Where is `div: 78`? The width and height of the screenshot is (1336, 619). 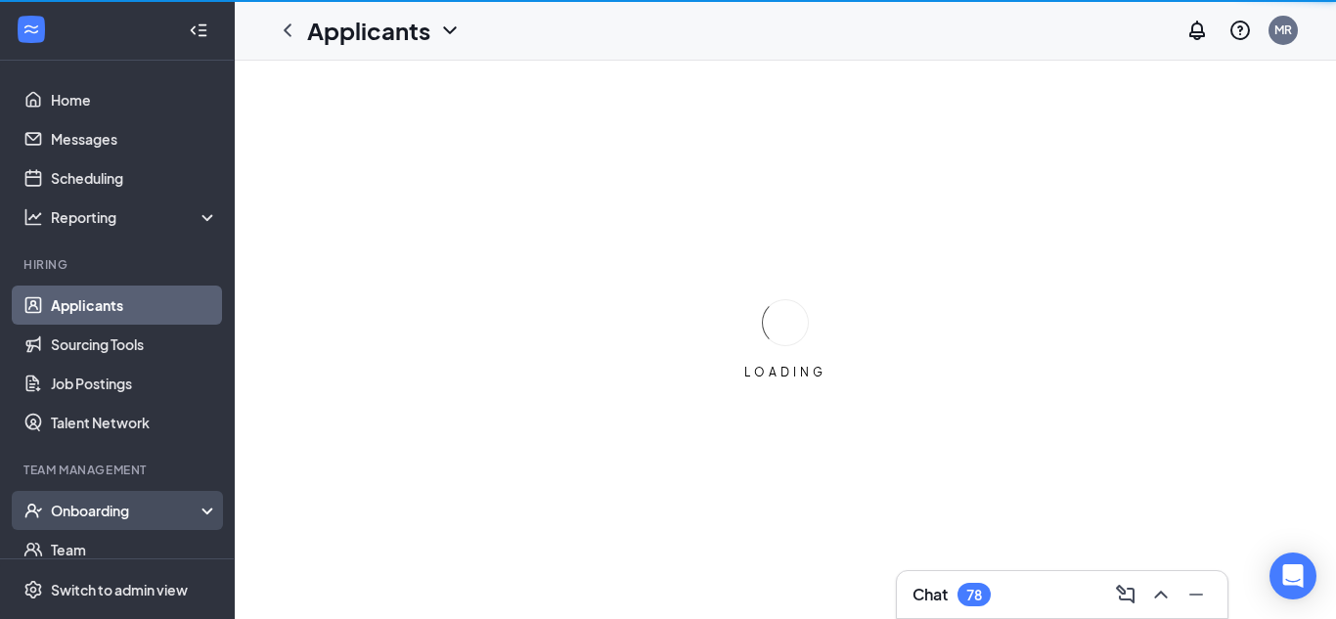 div: 78 is located at coordinates (974, 595).